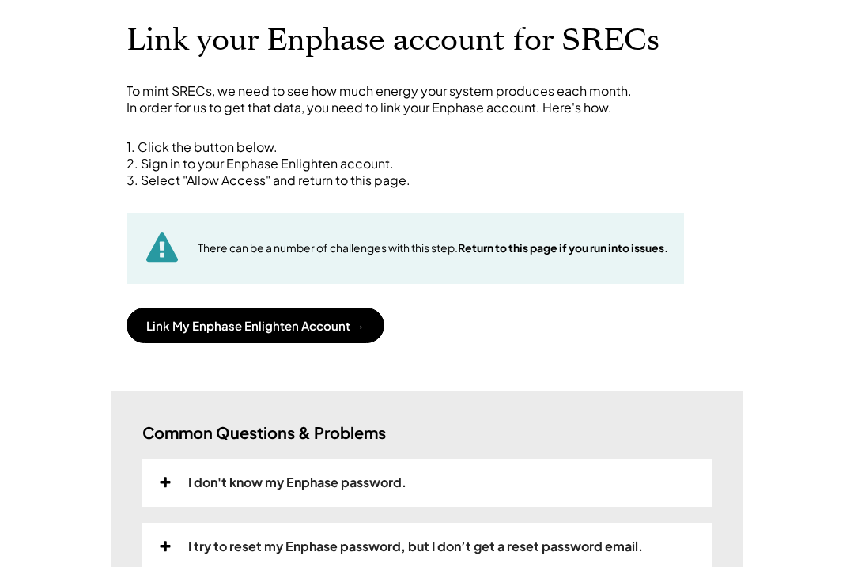 The image size is (854, 567). Describe the element at coordinates (255, 325) in the screenshot. I see `button: Link My Enphase Enlighten Account →` at that location.